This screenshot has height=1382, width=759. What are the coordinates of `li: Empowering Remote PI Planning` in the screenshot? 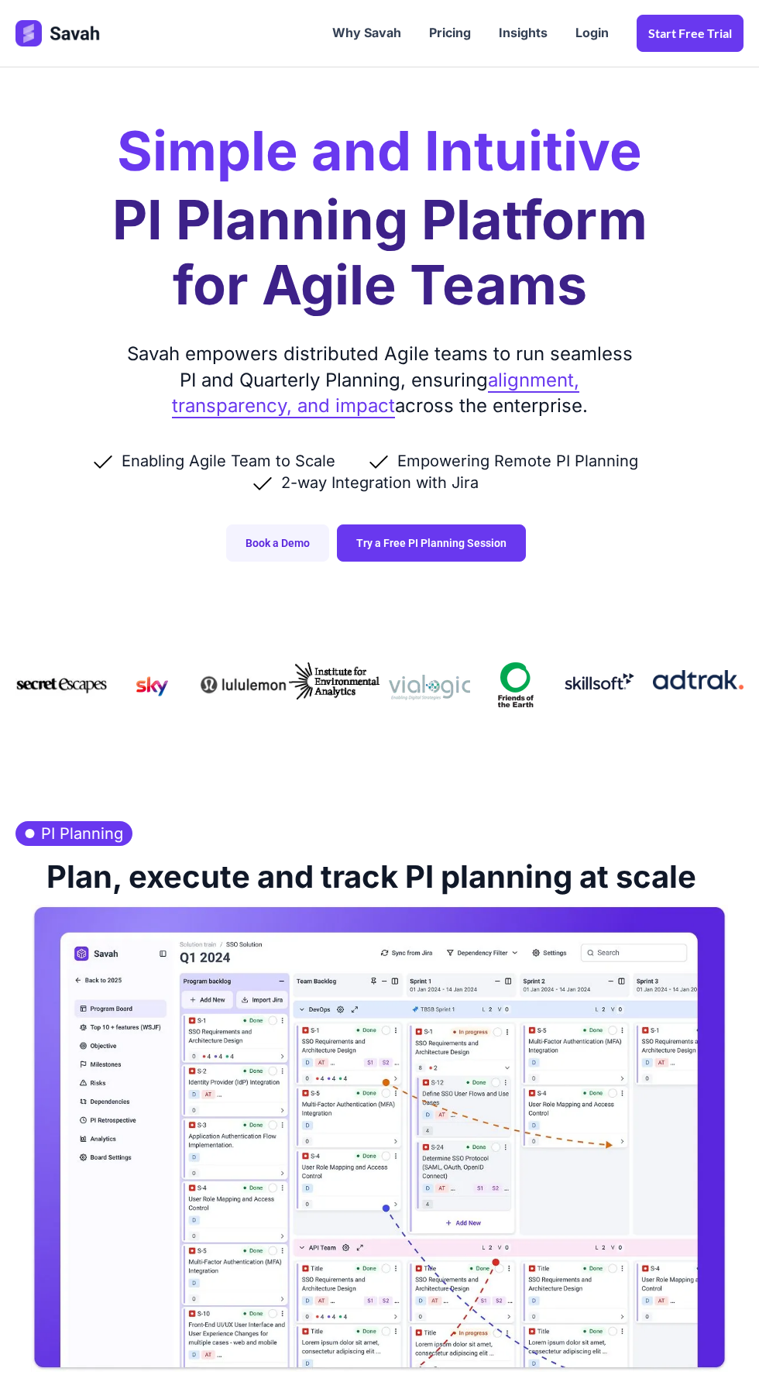 It's located at (518, 461).